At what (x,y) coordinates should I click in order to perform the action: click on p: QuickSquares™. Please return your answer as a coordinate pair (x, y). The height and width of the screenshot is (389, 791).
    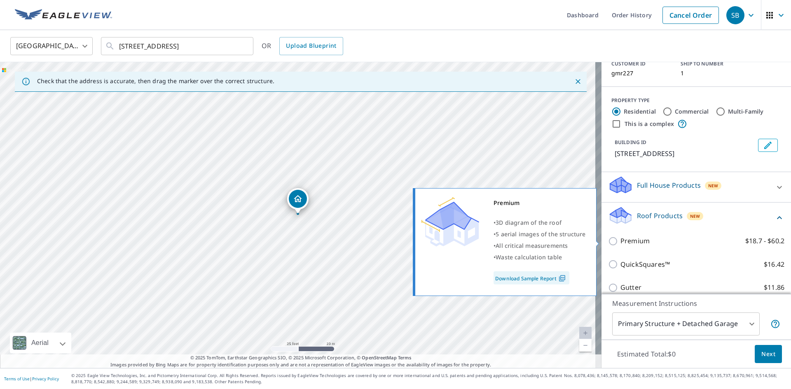
    Looking at the image, I should click on (645, 264).